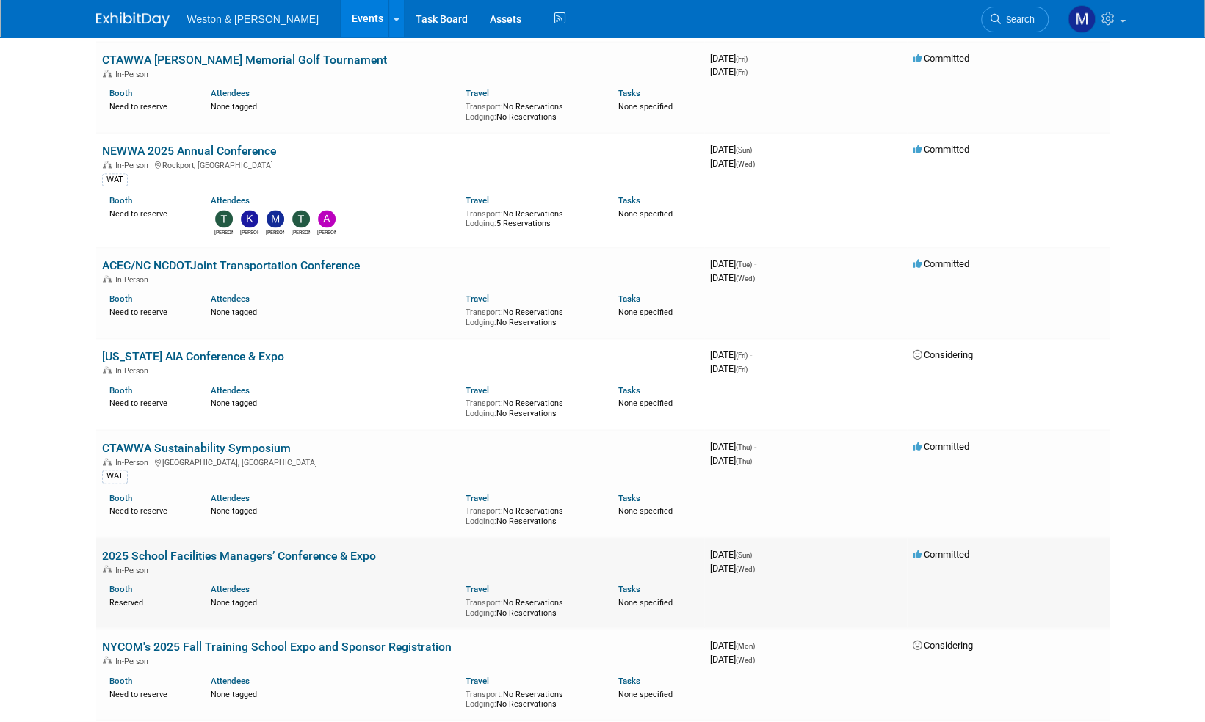 The image size is (1205, 722). I want to click on img: Kevin MacKinnon, so click(250, 219).